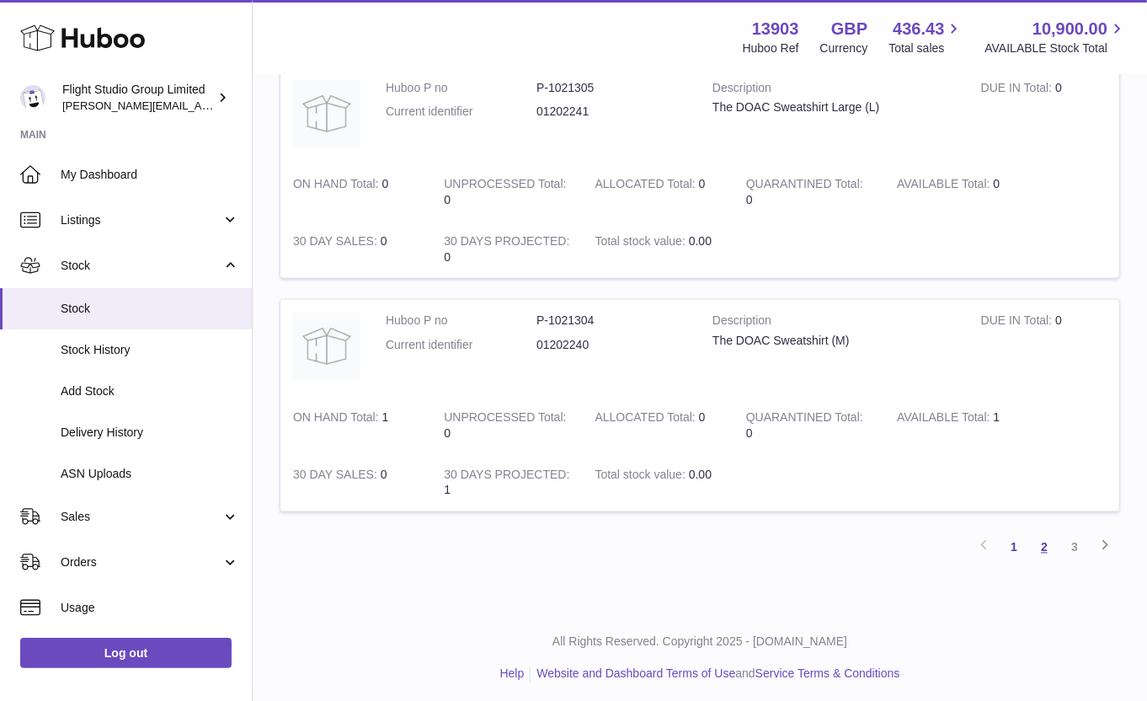 The height and width of the screenshot is (701, 1147). Describe the element at coordinates (1014, 547) in the screenshot. I see `a: 1` at that location.